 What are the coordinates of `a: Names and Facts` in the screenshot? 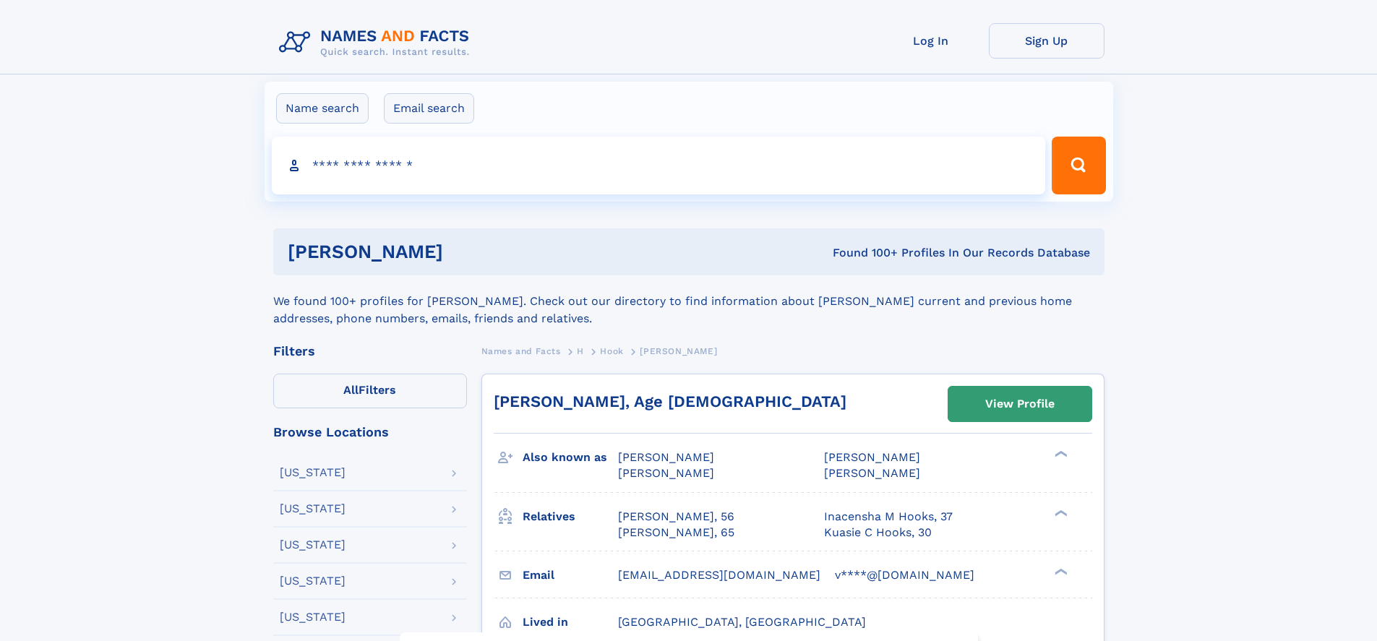 It's located at (521, 351).